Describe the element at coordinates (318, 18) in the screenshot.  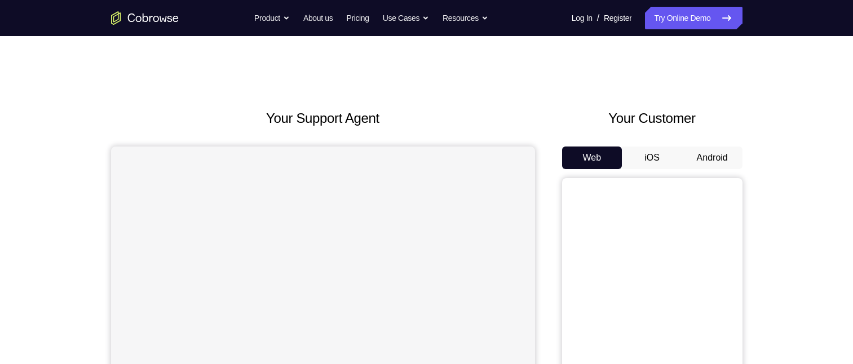
I see `a: About us` at that location.